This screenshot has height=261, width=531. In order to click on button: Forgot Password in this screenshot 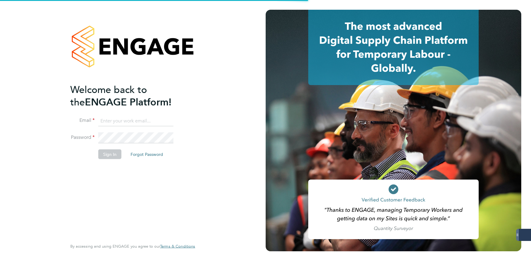, I will do `click(147, 155)`.